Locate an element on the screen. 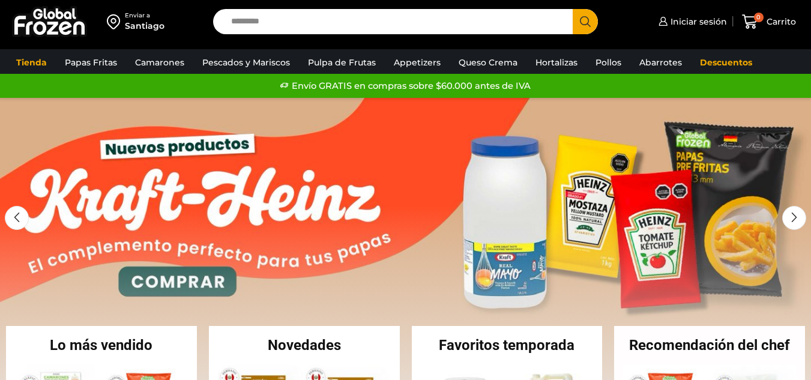 This screenshot has width=811, height=380. a: Iniciar sesión is located at coordinates (691, 22).